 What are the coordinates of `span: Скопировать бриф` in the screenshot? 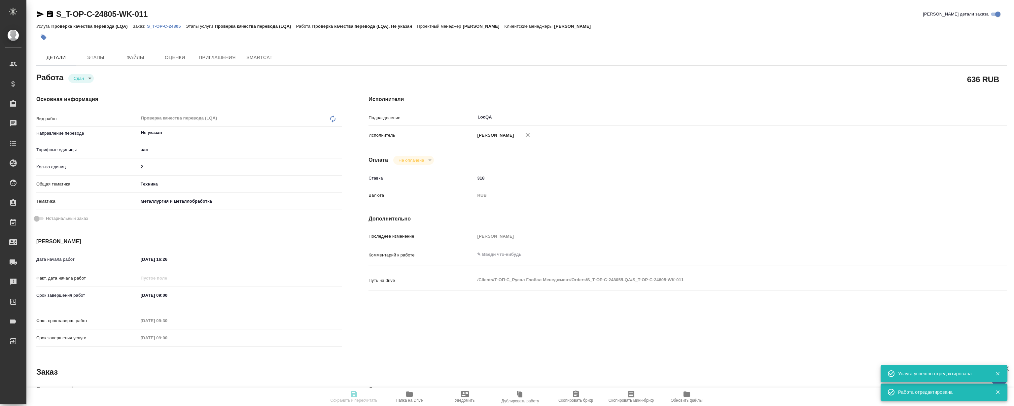 It's located at (575, 400).